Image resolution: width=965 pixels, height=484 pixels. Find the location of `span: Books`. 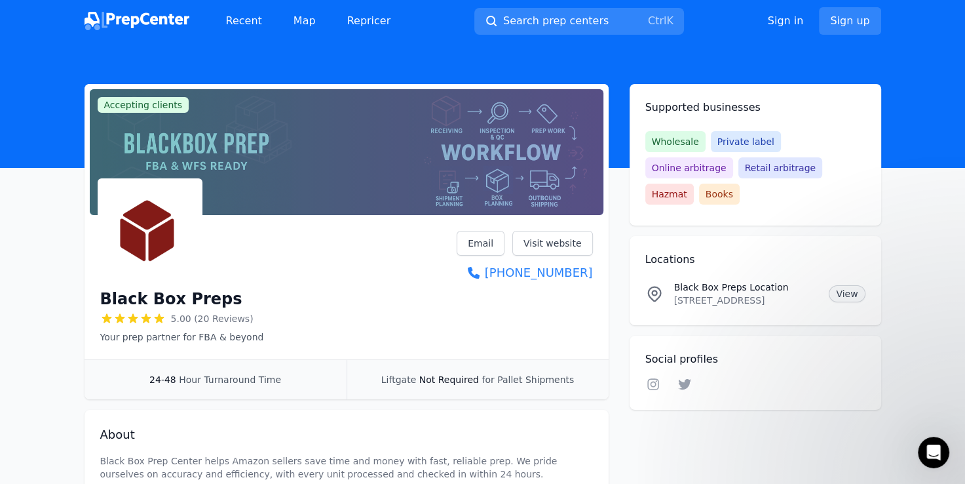

span: Books is located at coordinates (720, 194).